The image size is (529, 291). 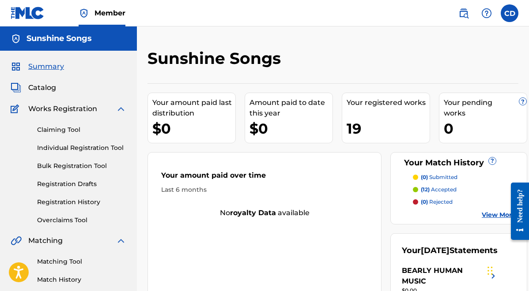 I want to click on div: Open Resource Center, so click(x=15, y=35).